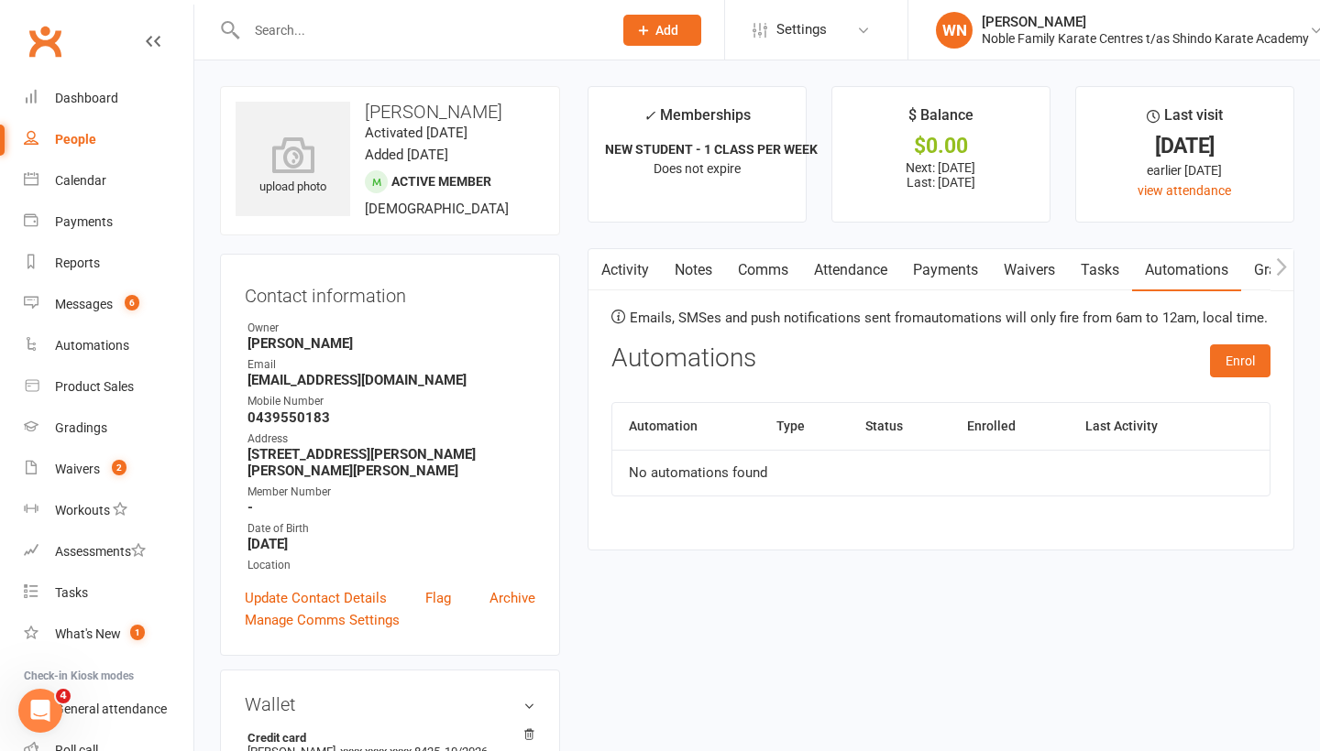 The height and width of the screenshot is (751, 1320). What do you see at coordinates (108, 139) in the screenshot?
I see `a: People` at bounding box center [108, 139].